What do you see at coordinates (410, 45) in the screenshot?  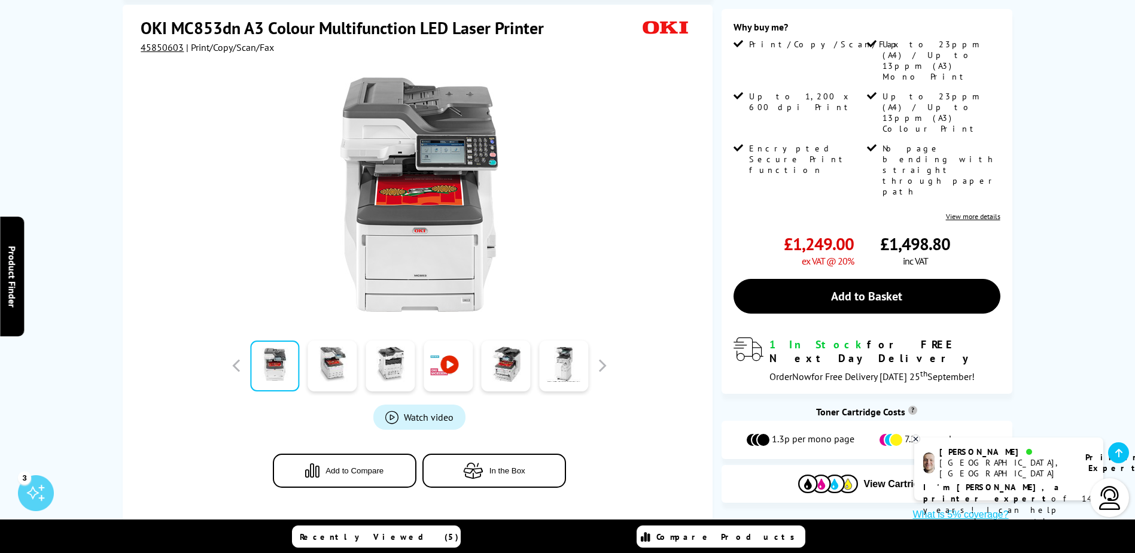 I see `span: Similar Printers` at bounding box center [410, 45].